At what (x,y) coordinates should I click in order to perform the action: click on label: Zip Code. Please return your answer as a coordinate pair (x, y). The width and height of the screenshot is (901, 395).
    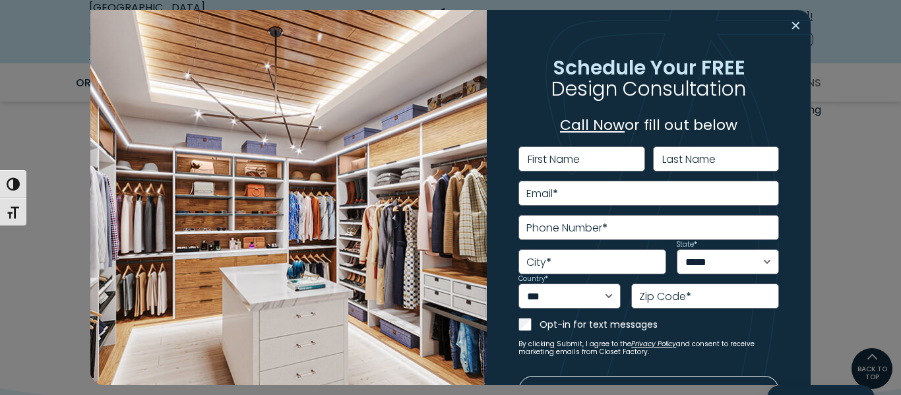
    Looking at the image, I should click on (665, 297).